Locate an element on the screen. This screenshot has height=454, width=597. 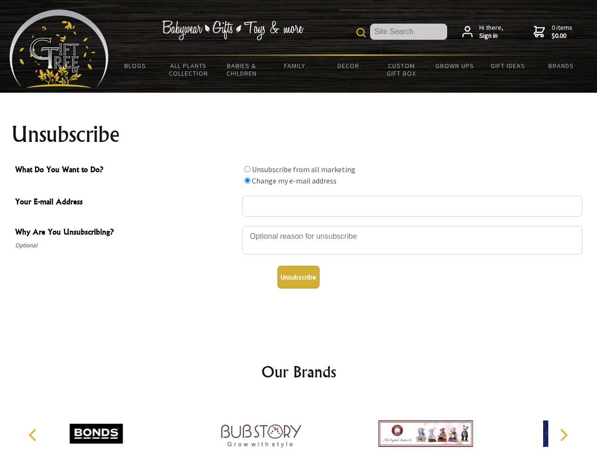
h2: Our Brands is located at coordinates (299, 372).